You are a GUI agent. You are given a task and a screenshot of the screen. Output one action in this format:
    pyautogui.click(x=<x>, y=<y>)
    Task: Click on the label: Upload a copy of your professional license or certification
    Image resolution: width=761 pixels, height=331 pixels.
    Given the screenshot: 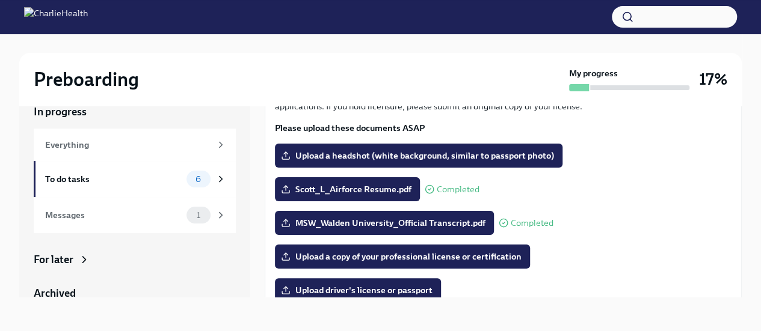 What is the action you would take?
    pyautogui.click(x=402, y=257)
    